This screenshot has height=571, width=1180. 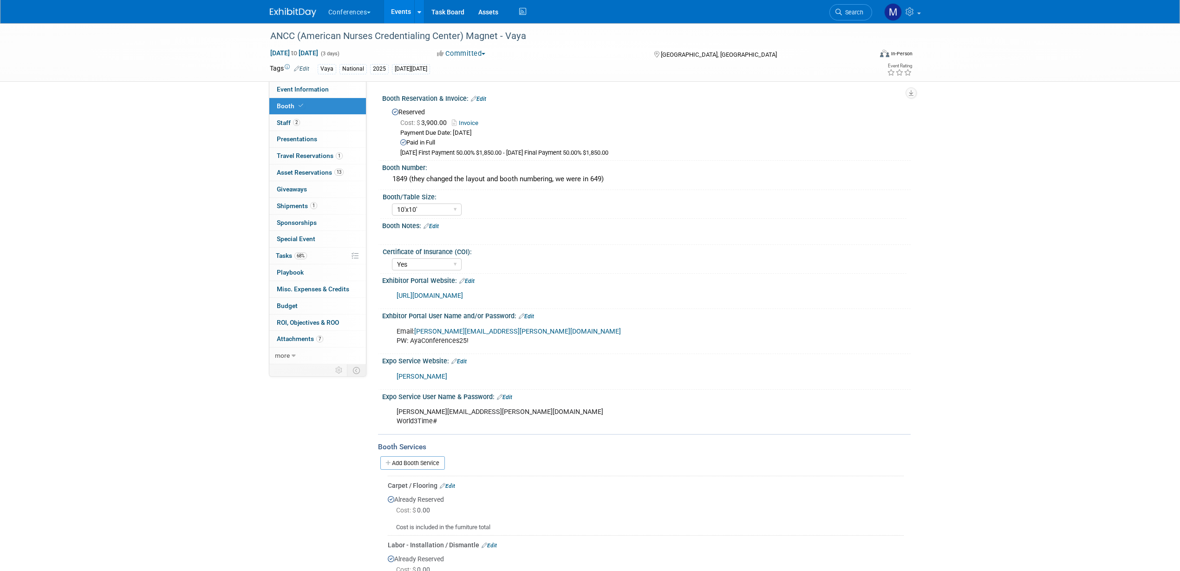 I want to click on span: ROI, Objectives & ROO, so click(x=308, y=322).